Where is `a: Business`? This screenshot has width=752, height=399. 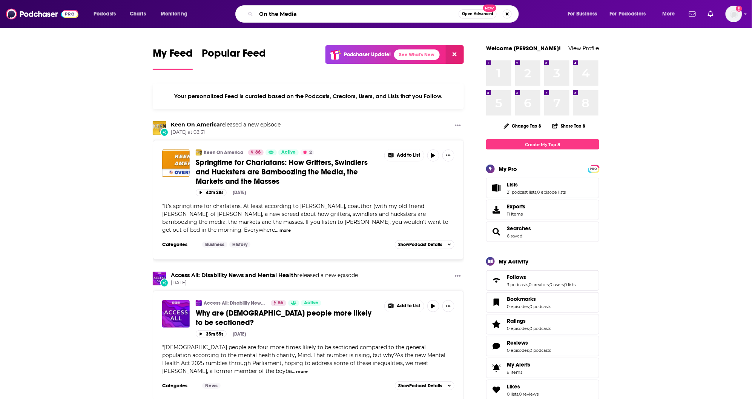 a: Business is located at coordinates (215, 244).